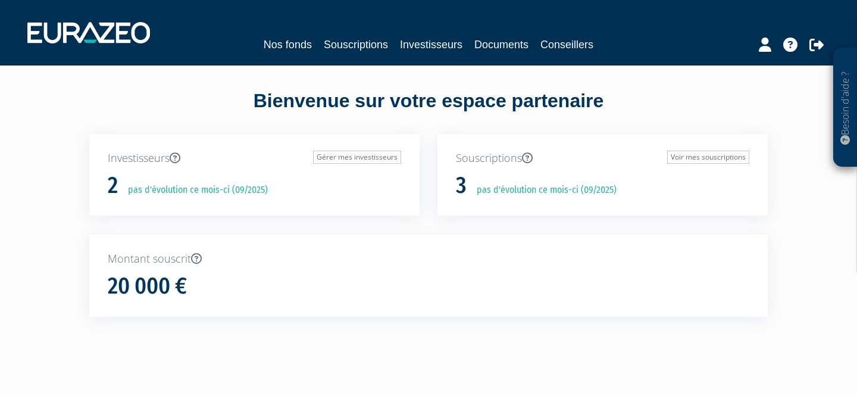  I want to click on a: Nos fonds, so click(287, 45).